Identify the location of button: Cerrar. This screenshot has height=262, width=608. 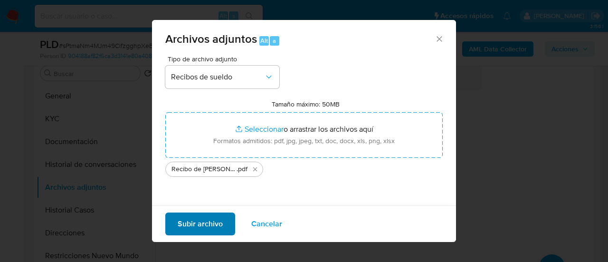
(439, 38).